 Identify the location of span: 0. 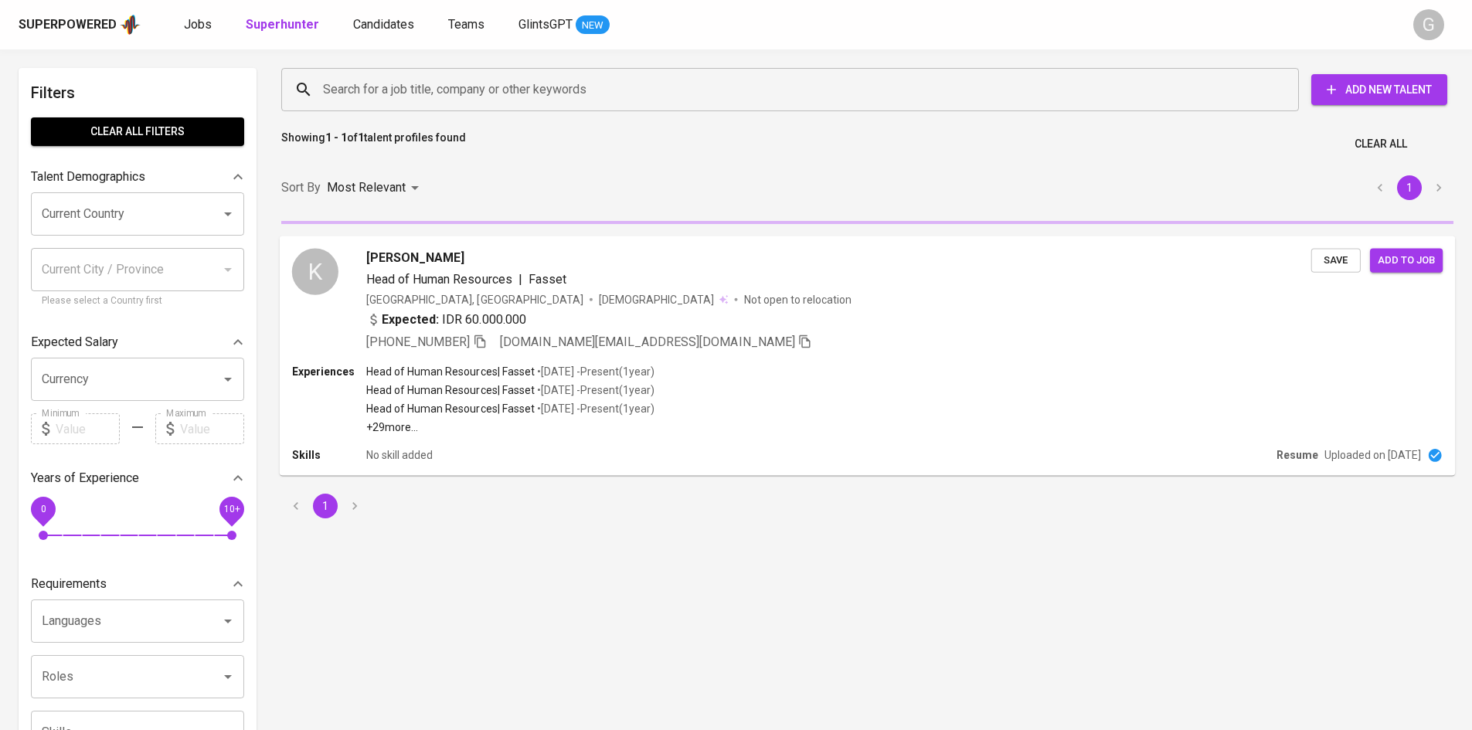
(42, 509).